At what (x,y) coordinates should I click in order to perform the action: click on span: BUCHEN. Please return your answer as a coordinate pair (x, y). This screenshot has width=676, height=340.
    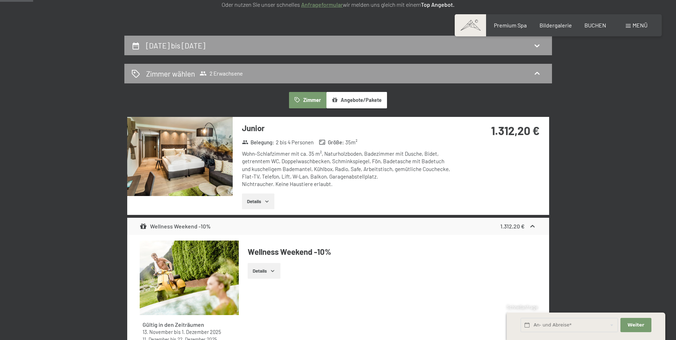
    Looking at the image, I should click on (595, 25).